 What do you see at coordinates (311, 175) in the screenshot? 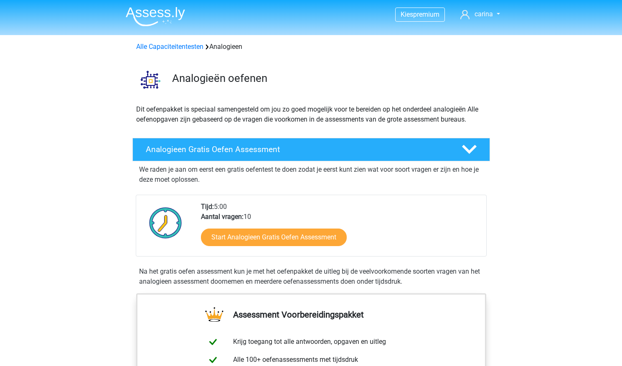
I see `p: We raden je aan om eerst een gratis oefentest te doen zodat je eerst kunt zien wat voor soort vra...` at bounding box center [311, 175].